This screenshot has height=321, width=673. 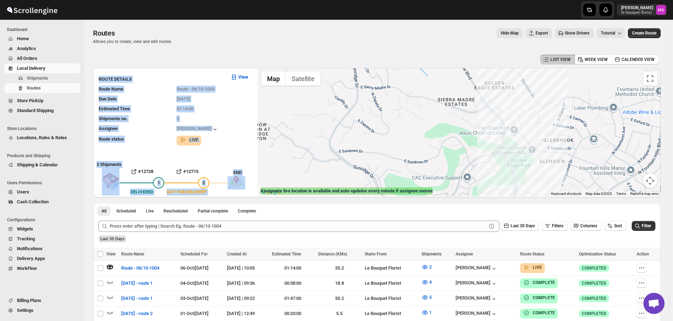 What do you see at coordinates (339, 298) in the screenshot?
I see `div: 50.2` at bounding box center [339, 298].